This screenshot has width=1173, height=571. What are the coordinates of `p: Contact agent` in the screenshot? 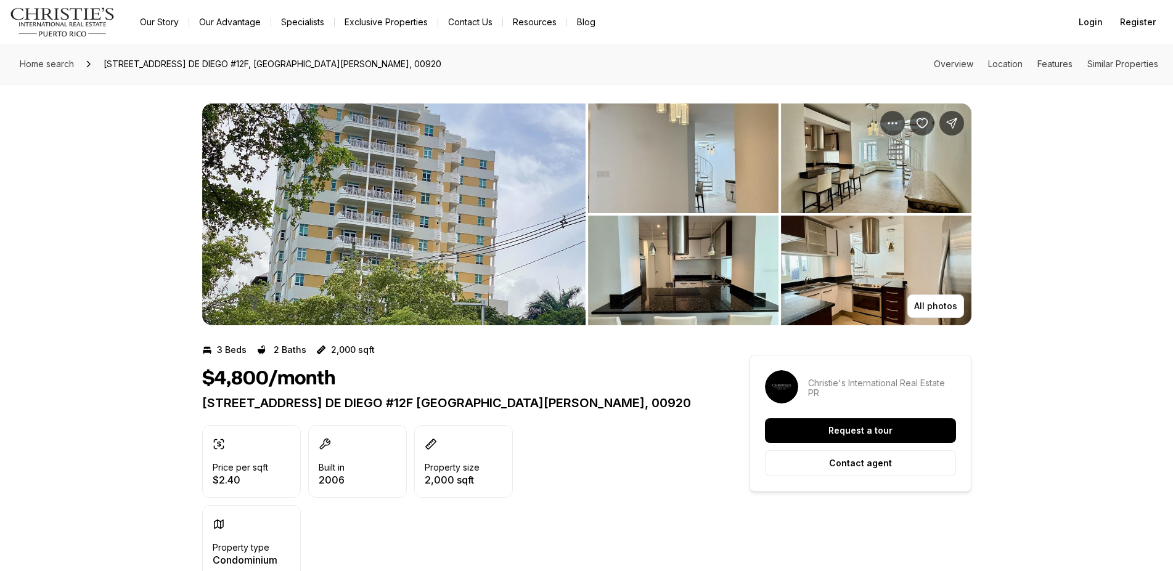 It's located at (860, 464).